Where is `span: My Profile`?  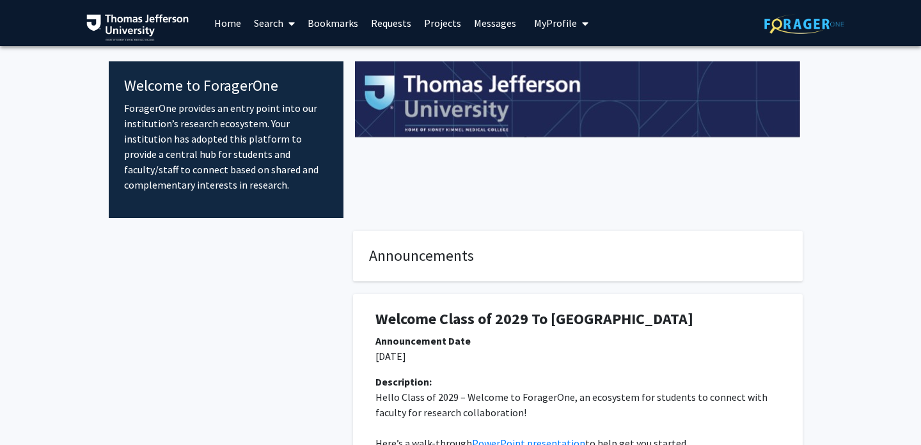 span: My Profile is located at coordinates (555, 23).